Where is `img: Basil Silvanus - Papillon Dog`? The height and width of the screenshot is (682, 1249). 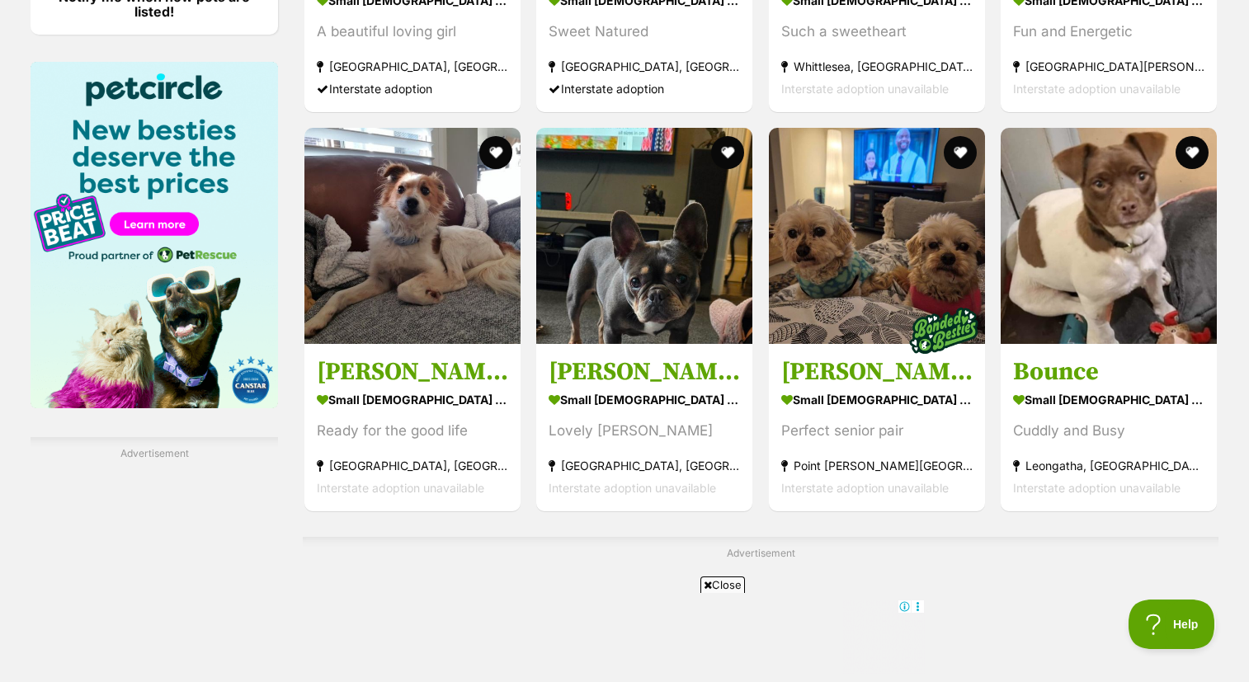
img: Basil Silvanus - Papillon Dog is located at coordinates (413, 236).